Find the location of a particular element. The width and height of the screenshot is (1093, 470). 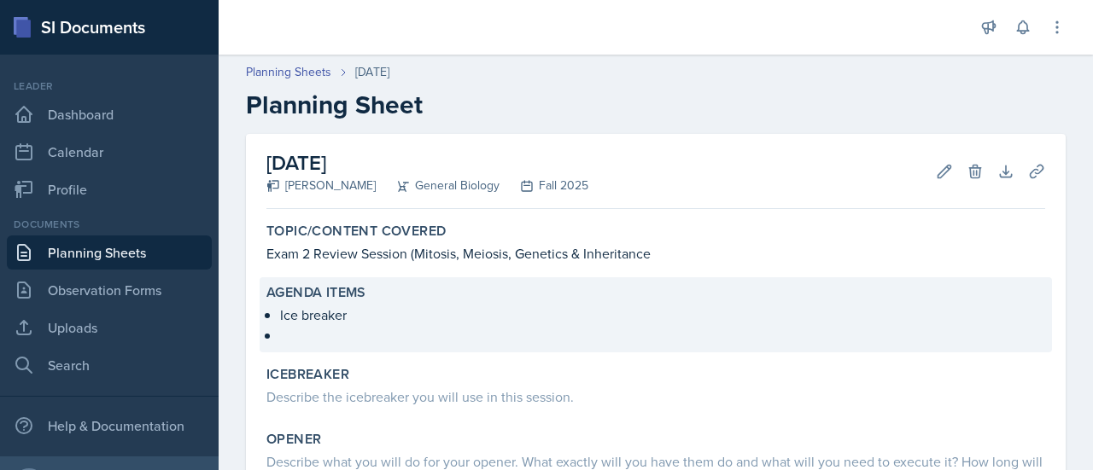

div: General Biology is located at coordinates (437, 185).